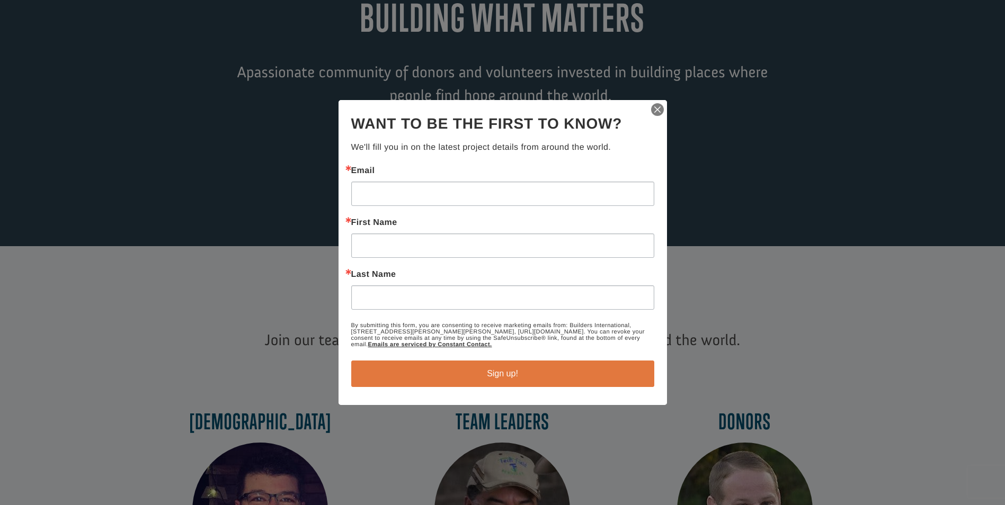 The width and height of the screenshot is (1005, 505). I want to click on strong: Builders International, so click(57, 36).